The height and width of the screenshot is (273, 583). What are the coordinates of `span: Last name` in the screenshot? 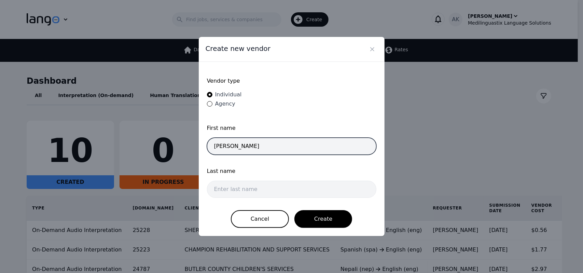 It's located at (292, 171).